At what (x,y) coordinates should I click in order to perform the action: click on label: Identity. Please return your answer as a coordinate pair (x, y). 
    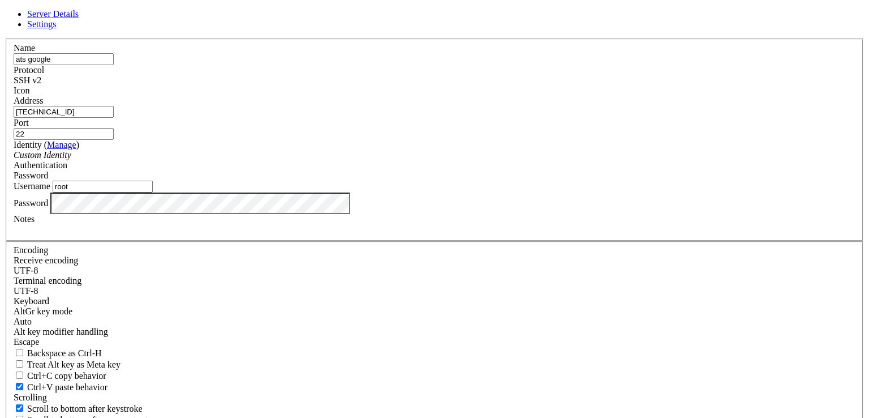
    Looking at the image, I should click on (46, 144).